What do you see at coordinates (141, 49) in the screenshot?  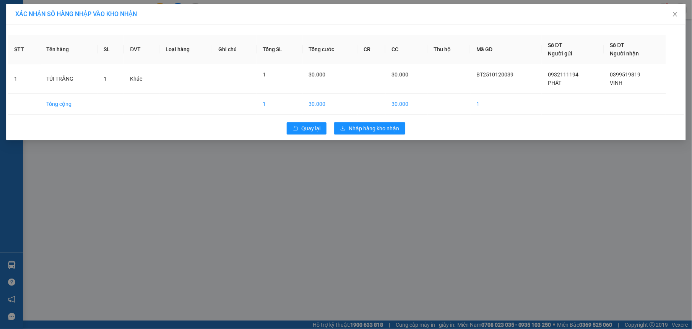 I see `th: ĐVT` at bounding box center [141, 49].